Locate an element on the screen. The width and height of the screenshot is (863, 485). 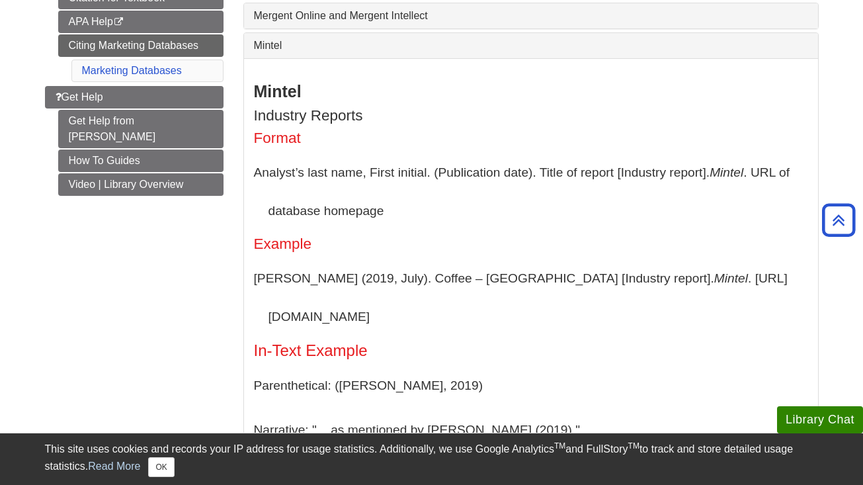
a: APA Help is located at coordinates (141, 22).